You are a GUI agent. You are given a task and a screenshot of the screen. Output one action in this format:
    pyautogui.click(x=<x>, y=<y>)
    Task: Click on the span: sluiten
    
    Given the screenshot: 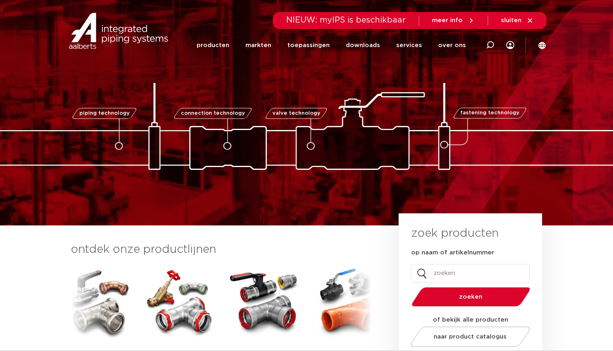 What is the action you would take?
    pyautogui.click(x=511, y=20)
    